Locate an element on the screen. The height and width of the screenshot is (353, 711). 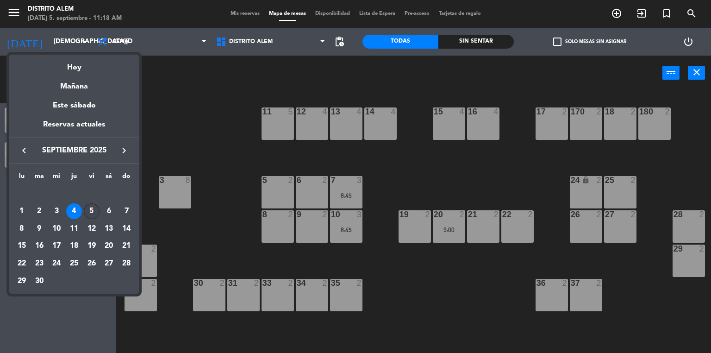
div: 11 is located at coordinates (74, 229).